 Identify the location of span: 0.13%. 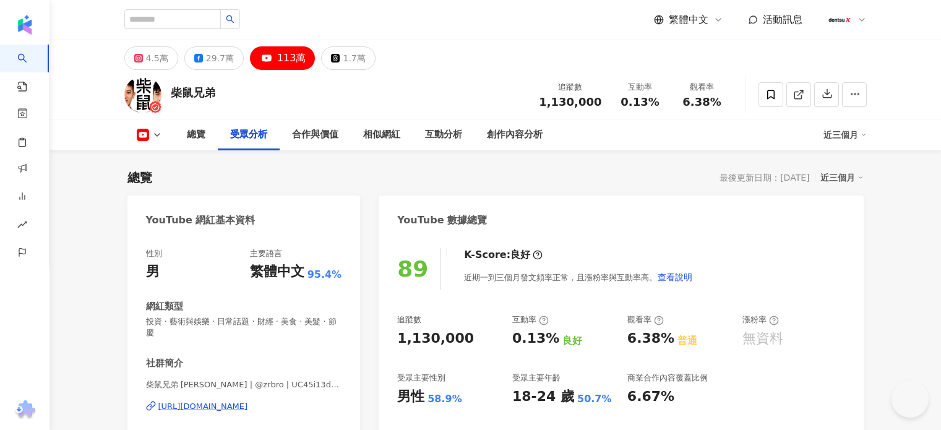
(640, 102).